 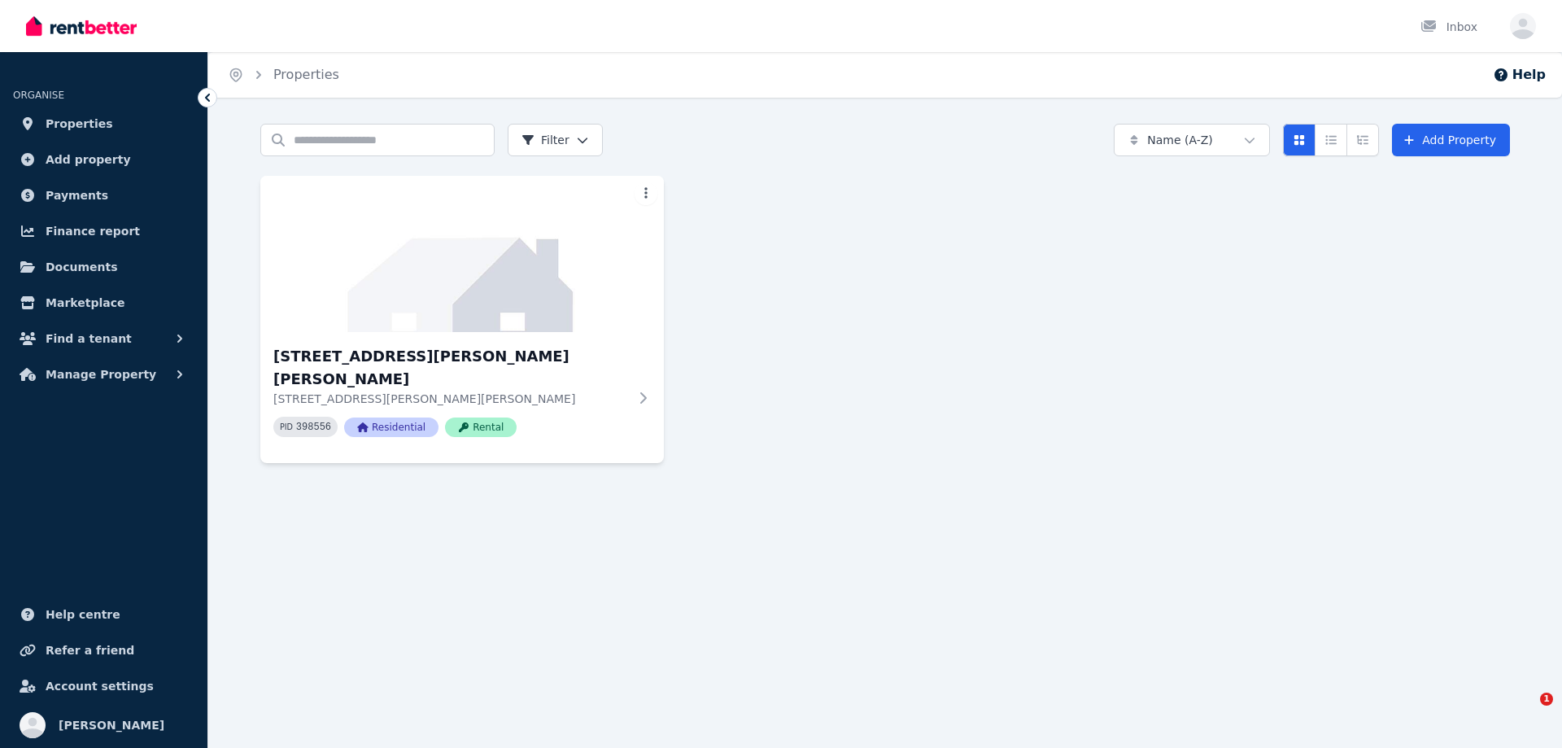 What do you see at coordinates (103, 159) in the screenshot?
I see `a: Add property` at bounding box center [103, 159].